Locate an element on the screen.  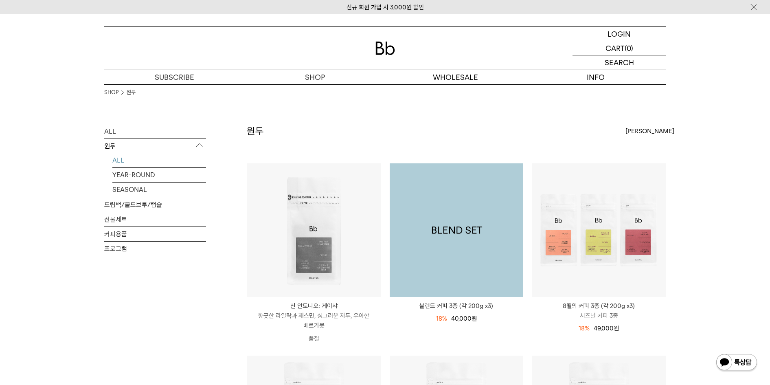
a: 8월의 커피 3종 (각 200g x3) 시즈널 커피 3종 is located at coordinates (599, 311).